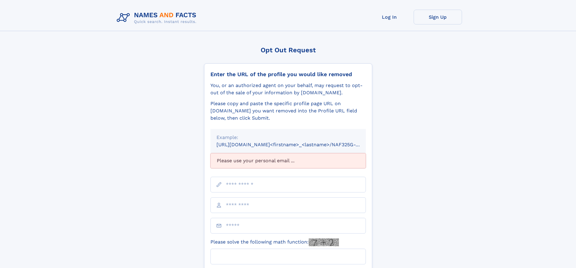  I want to click on a: Sign Up, so click(438, 17).